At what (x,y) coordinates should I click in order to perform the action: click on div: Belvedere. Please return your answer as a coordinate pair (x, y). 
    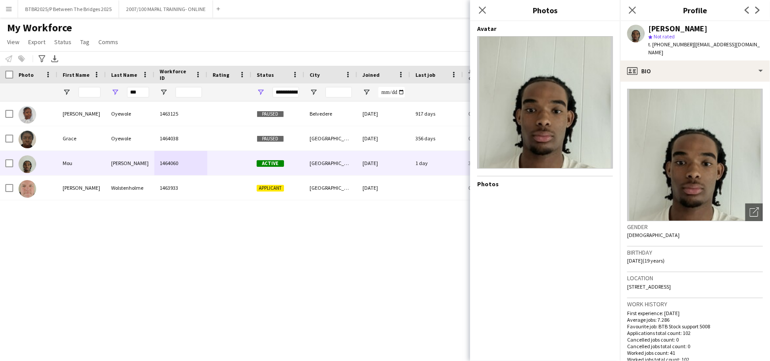
    Looking at the image, I should click on (331, 113).